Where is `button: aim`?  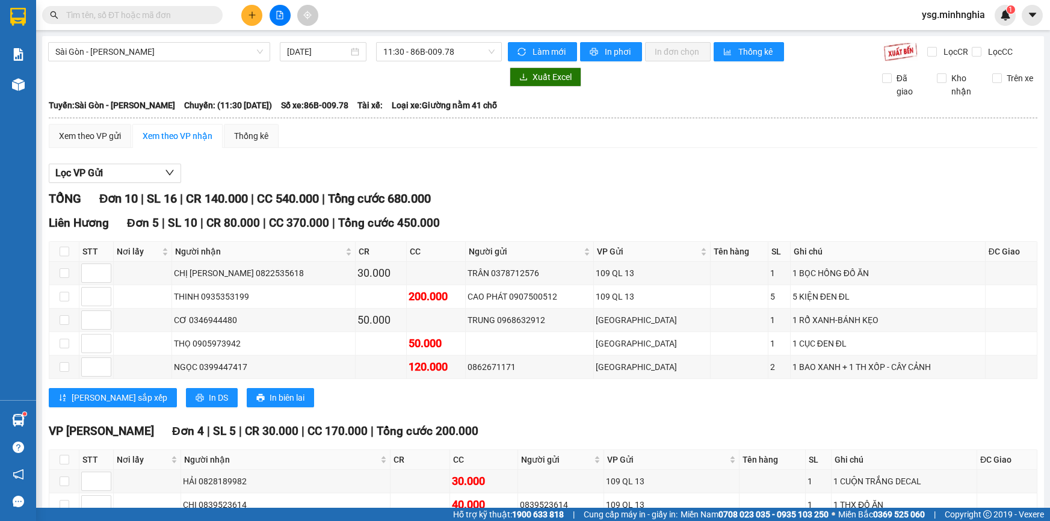 button: aim is located at coordinates (307, 15).